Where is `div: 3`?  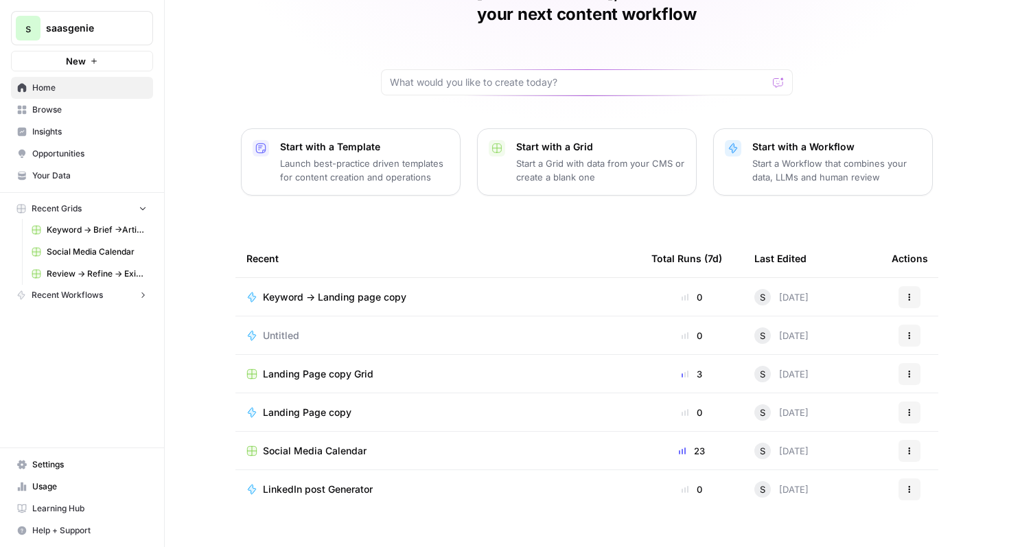 div: 3 is located at coordinates (692, 374).